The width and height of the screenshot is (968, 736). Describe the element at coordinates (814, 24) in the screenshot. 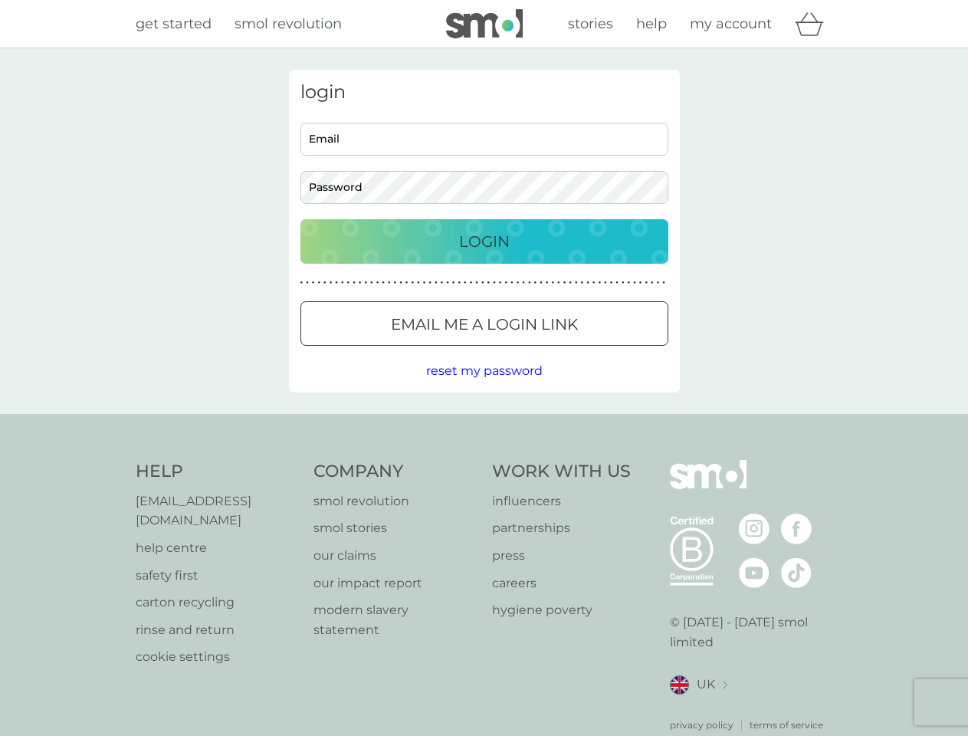

I see `div: basket` at that location.